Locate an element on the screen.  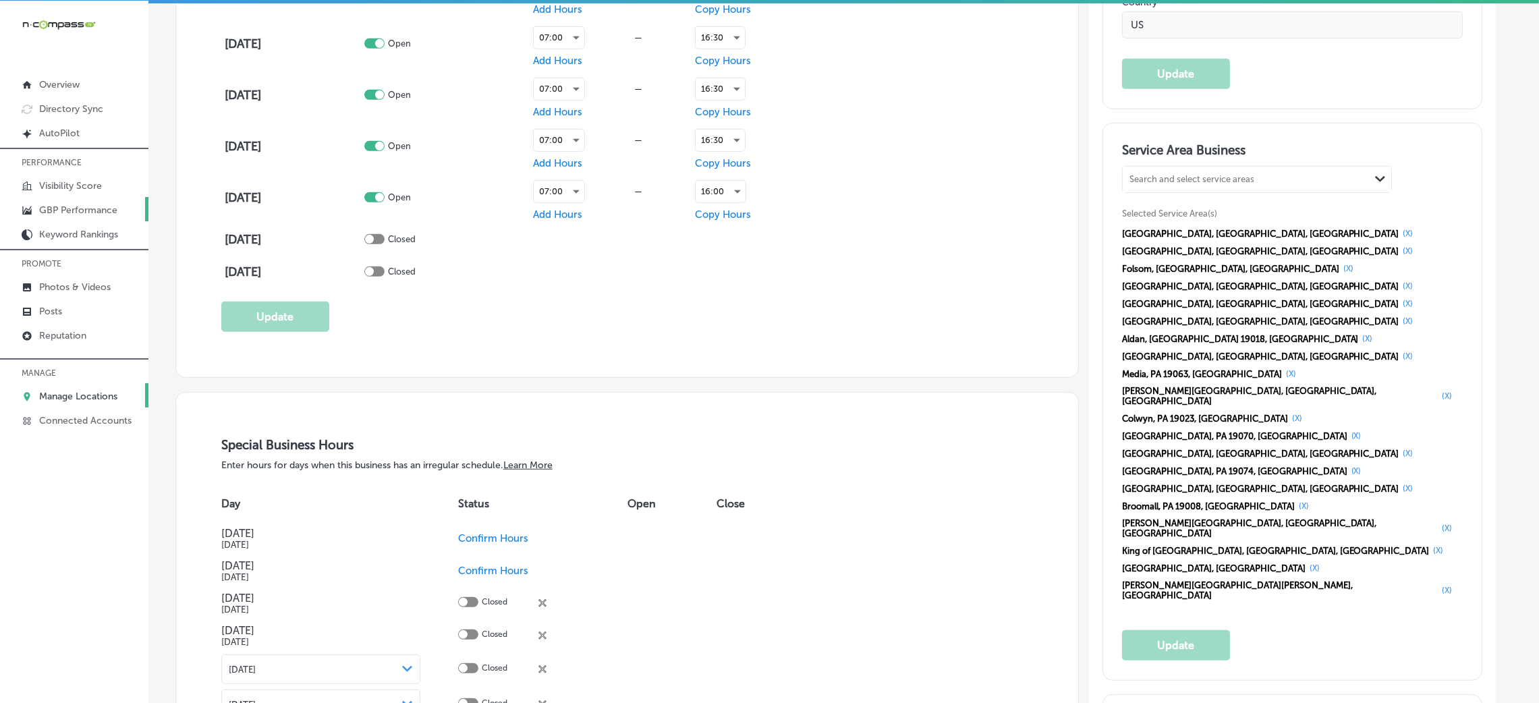
span: Selected Service Area(s) is located at coordinates (1169, 213).